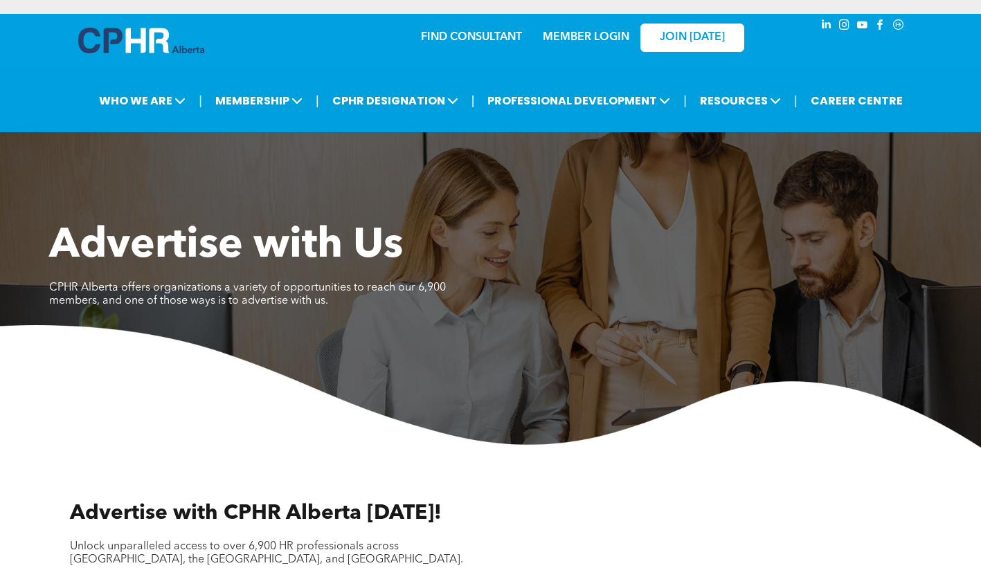  Describe the element at coordinates (142, 100) in the screenshot. I see `span: WHO WE ARE` at that location.